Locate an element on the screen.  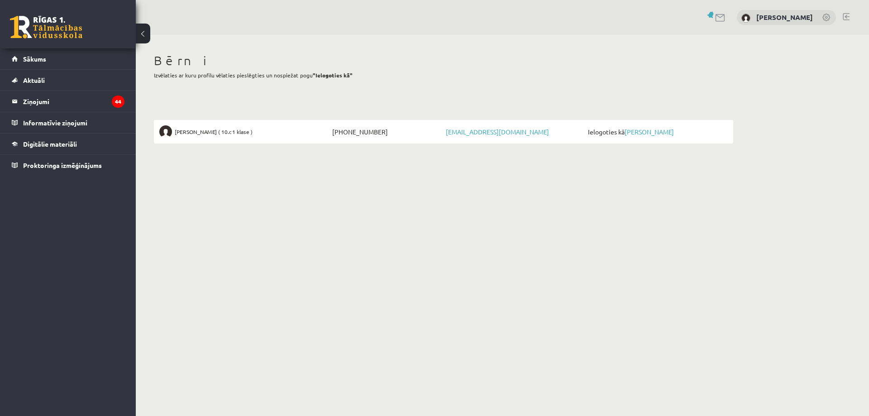
h1: Bērni is located at coordinates (444, 61).